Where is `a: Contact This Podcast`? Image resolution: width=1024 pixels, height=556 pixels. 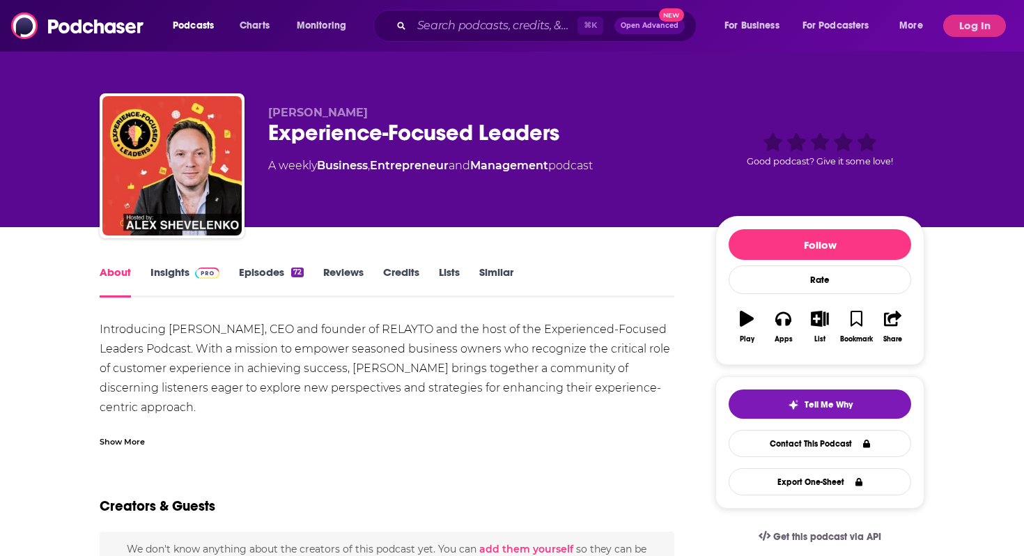
a: Contact This Podcast is located at coordinates (820, 443).